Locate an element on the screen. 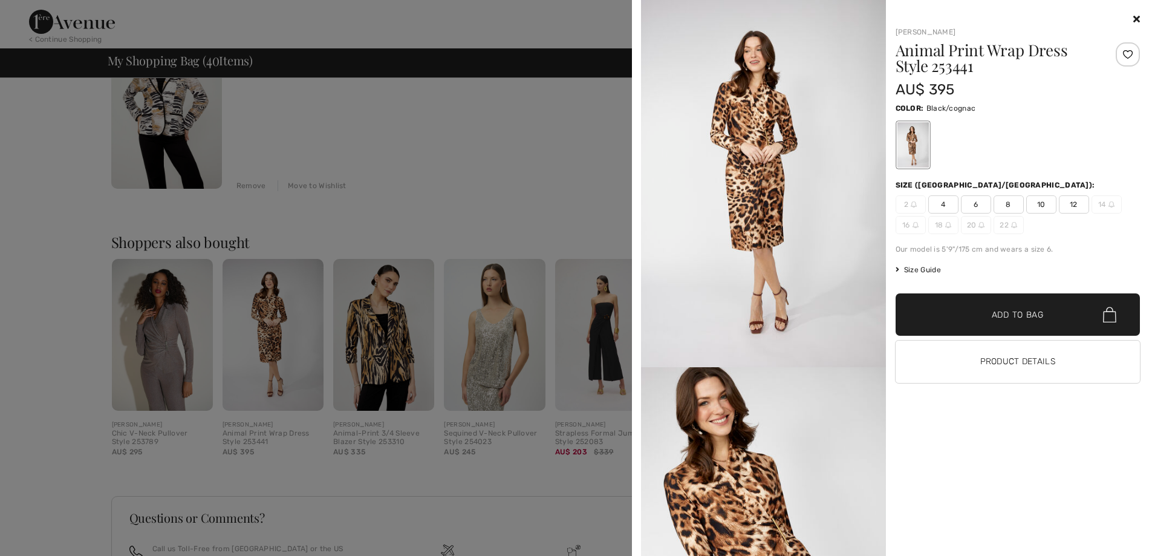 This screenshot has width=1152, height=556. button: Add to Bag is located at coordinates (1018, 314).